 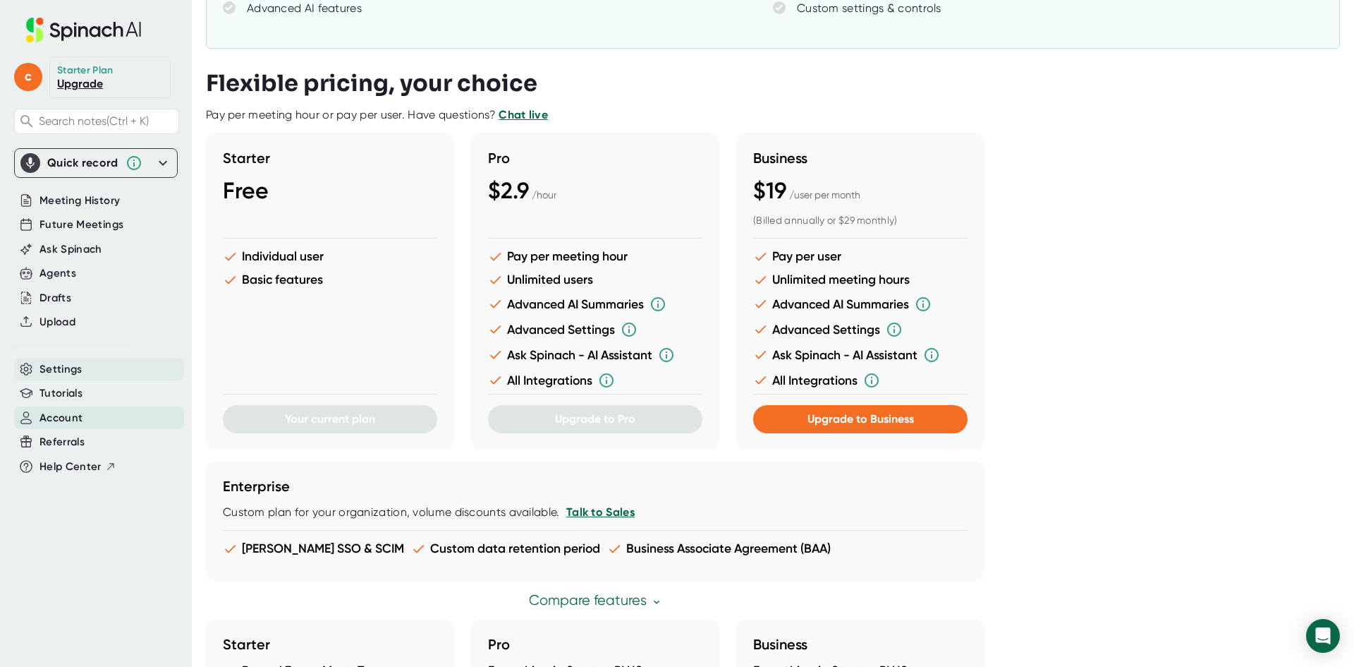 What do you see at coordinates (62, 442) in the screenshot?
I see `span: Referrals` at bounding box center [62, 442].